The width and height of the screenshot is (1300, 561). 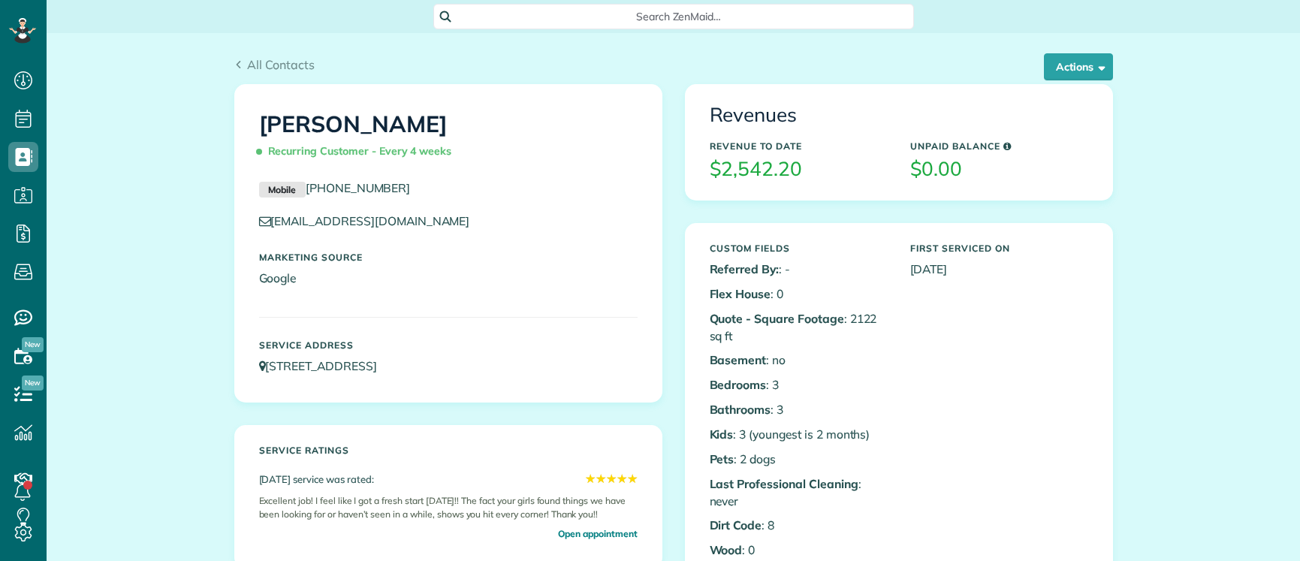 I want to click on p: : never, so click(x=798, y=493).